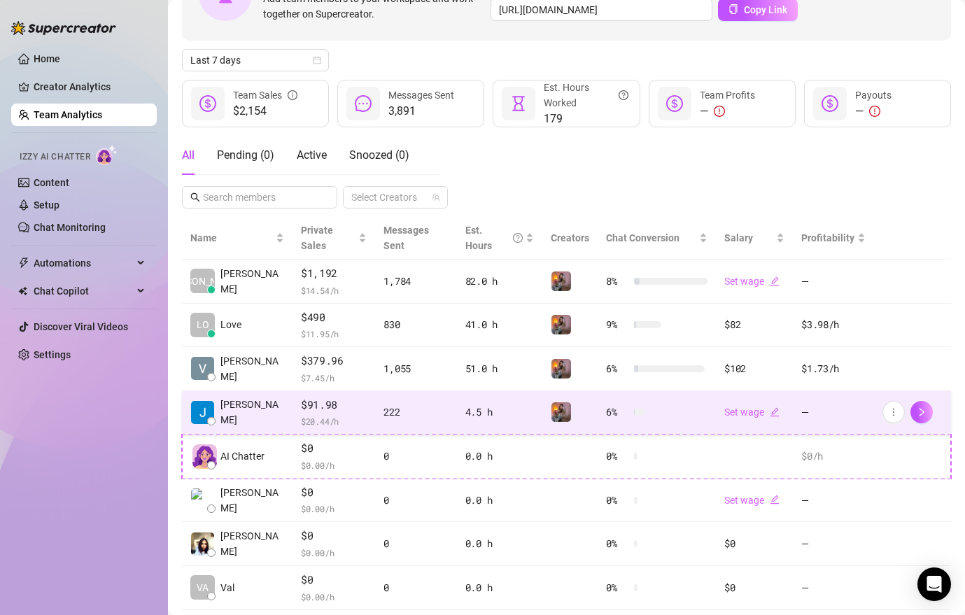  I want to click on span: VA, so click(202, 588).